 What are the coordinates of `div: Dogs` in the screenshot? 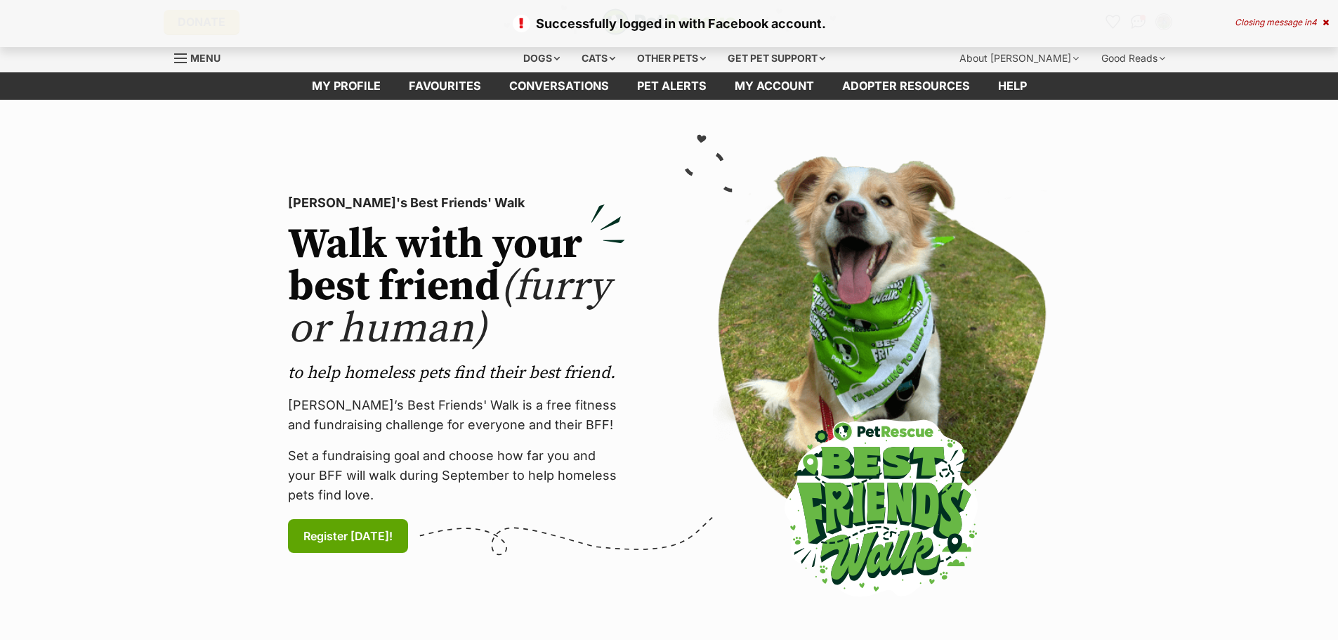 It's located at (541, 58).